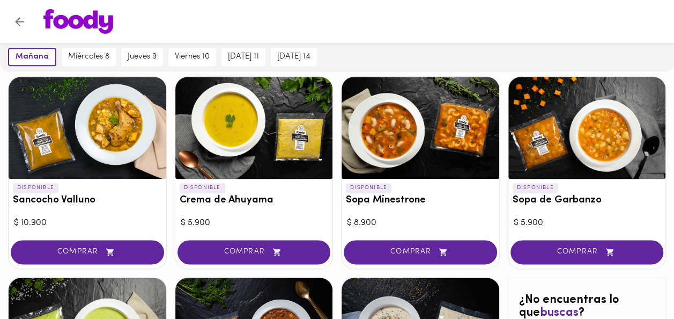 The width and height of the screenshot is (674, 319). I want to click on h3: Sancocho Valluno, so click(87, 200).